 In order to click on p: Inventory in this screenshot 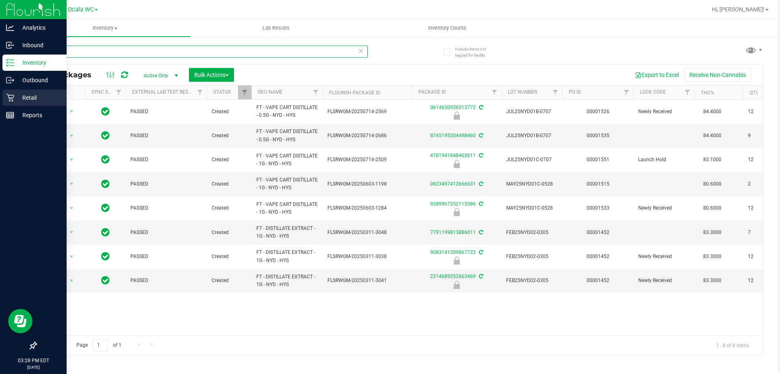, I will do `click(39, 63)`.